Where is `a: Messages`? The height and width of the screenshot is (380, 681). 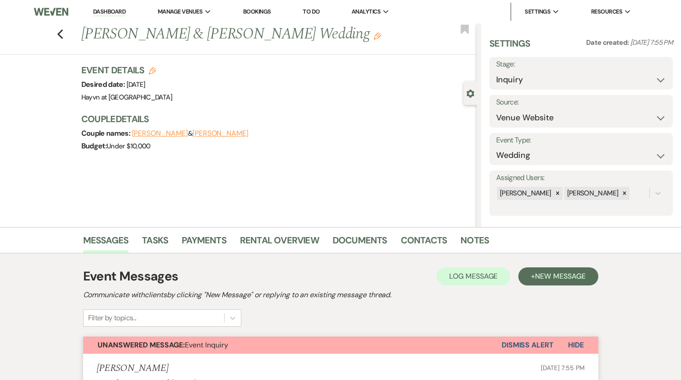
a: Messages is located at coordinates (106, 243).